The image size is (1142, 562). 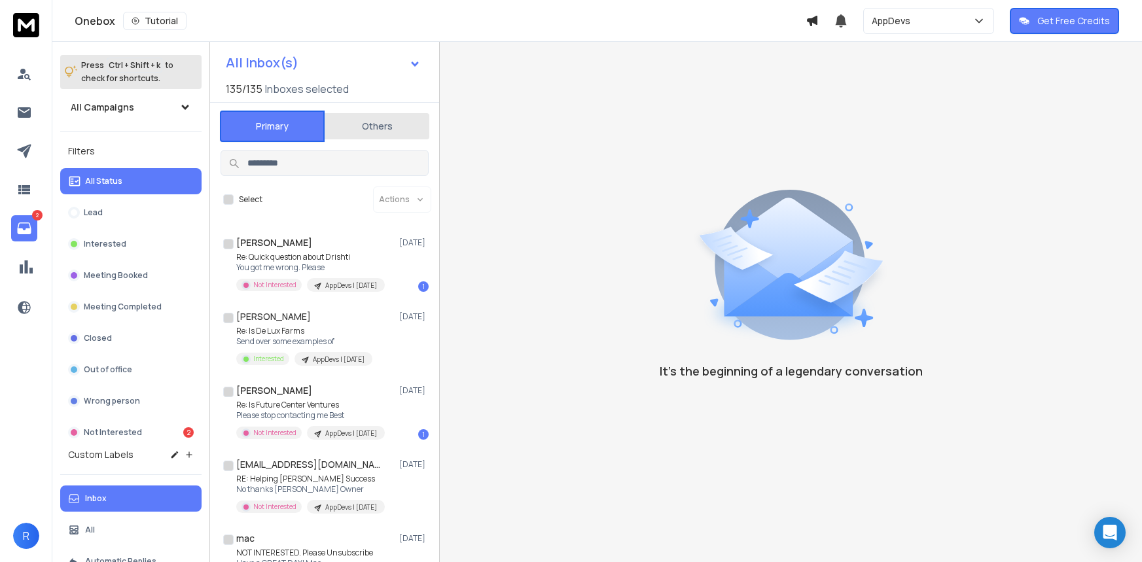 What do you see at coordinates (131, 213) in the screenshot?
I see `button: Lead` at bounding box center [131, 213].